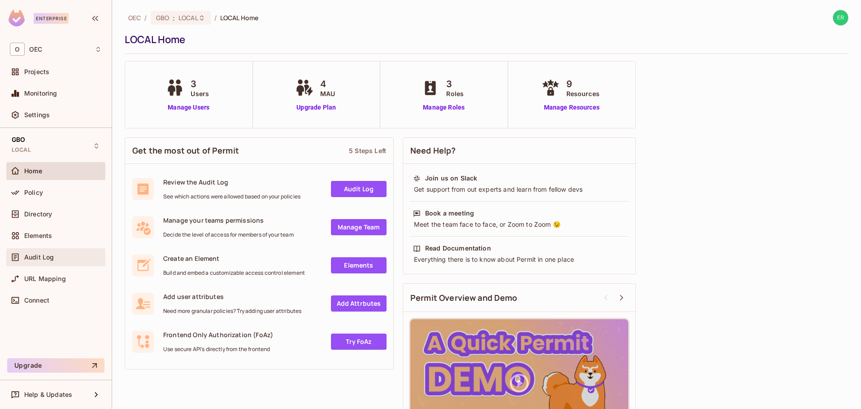 This screenshot has height=409, width=861. What do you see at coordinates (359, 189) in the screenshot?
I see `a: Audit Log` at bounding box center [359, 189].